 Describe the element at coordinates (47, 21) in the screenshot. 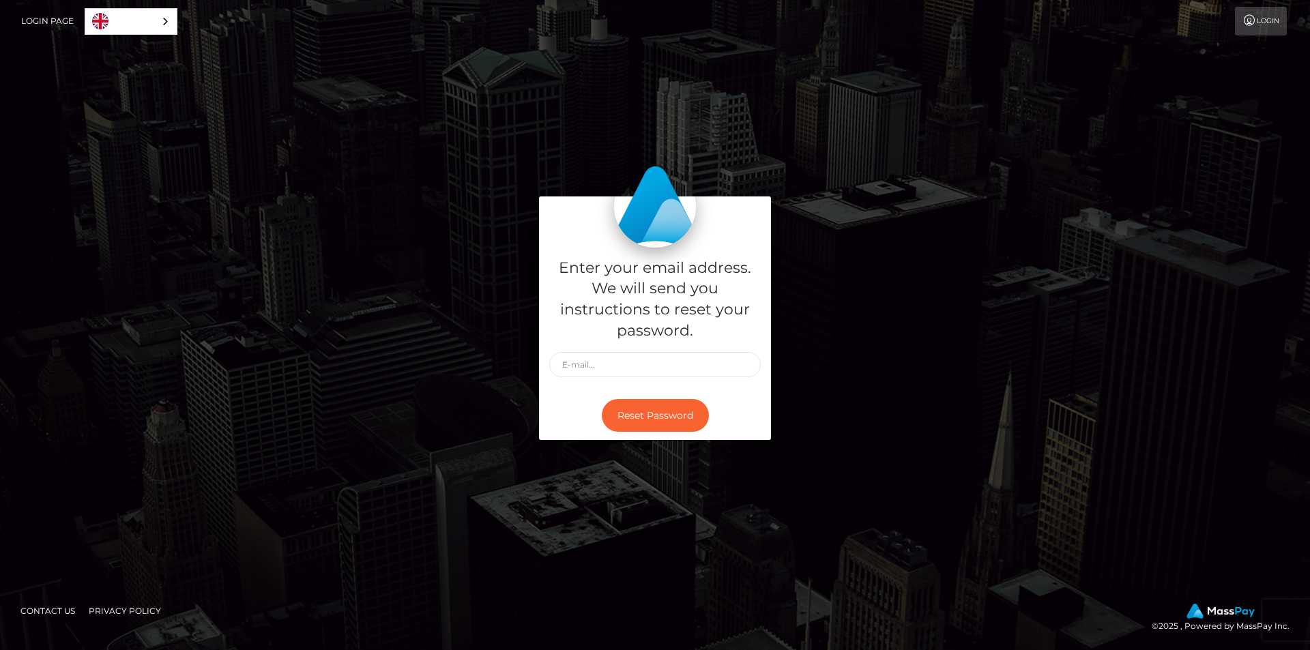

I see `a: Login Page` at that location.